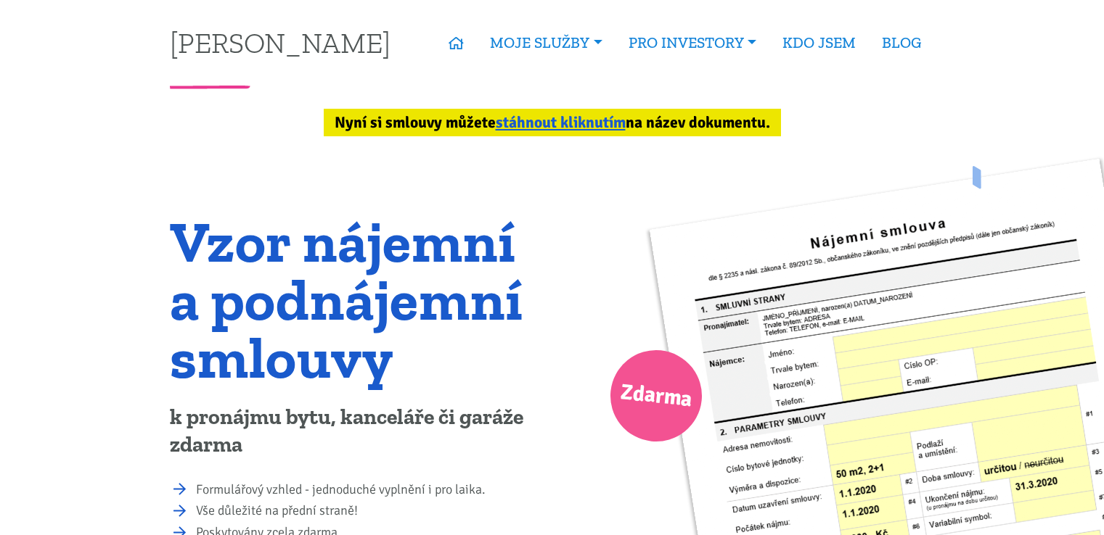  Describe the element at coordinates (369, 511) in the screenshot. I see `li: Vše důležité na přední straně!` at that location.